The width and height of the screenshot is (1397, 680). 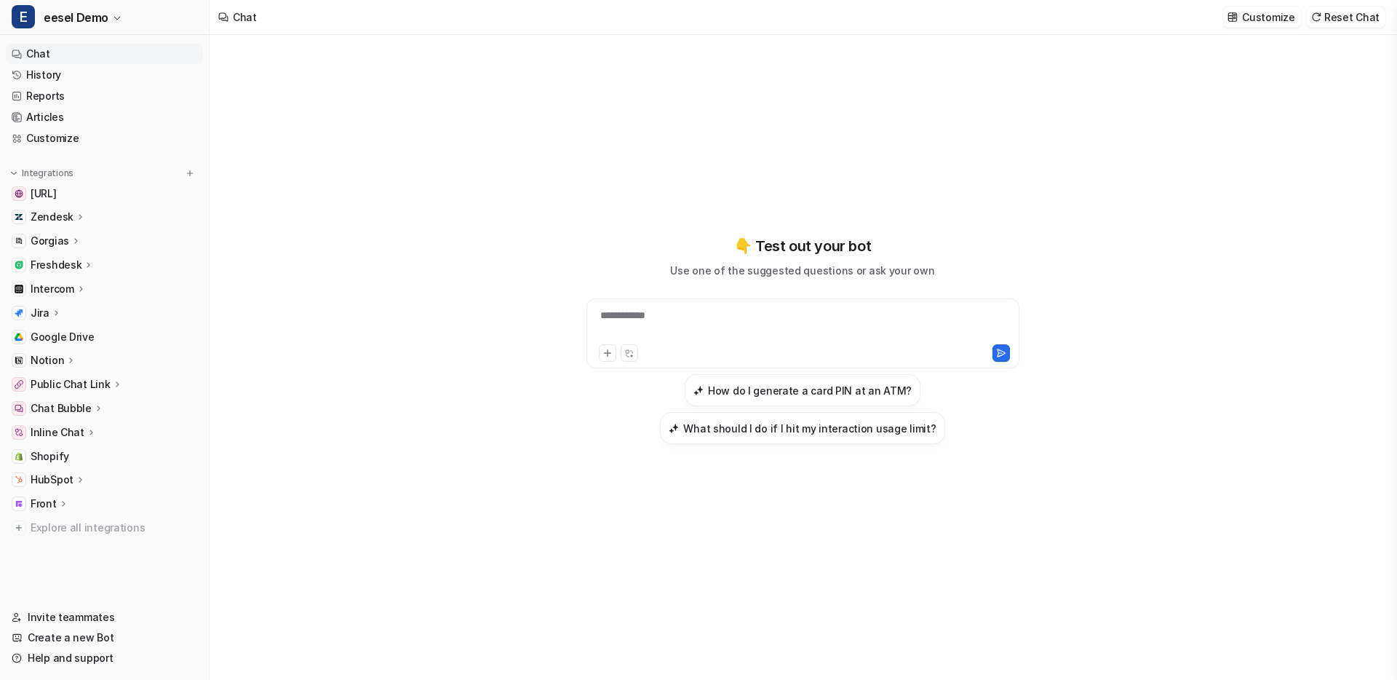 I want to click on p: Public Chat Link, so click(x=71, y=384).